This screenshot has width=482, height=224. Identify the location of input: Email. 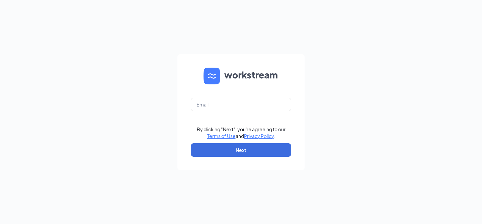
(241, 104).